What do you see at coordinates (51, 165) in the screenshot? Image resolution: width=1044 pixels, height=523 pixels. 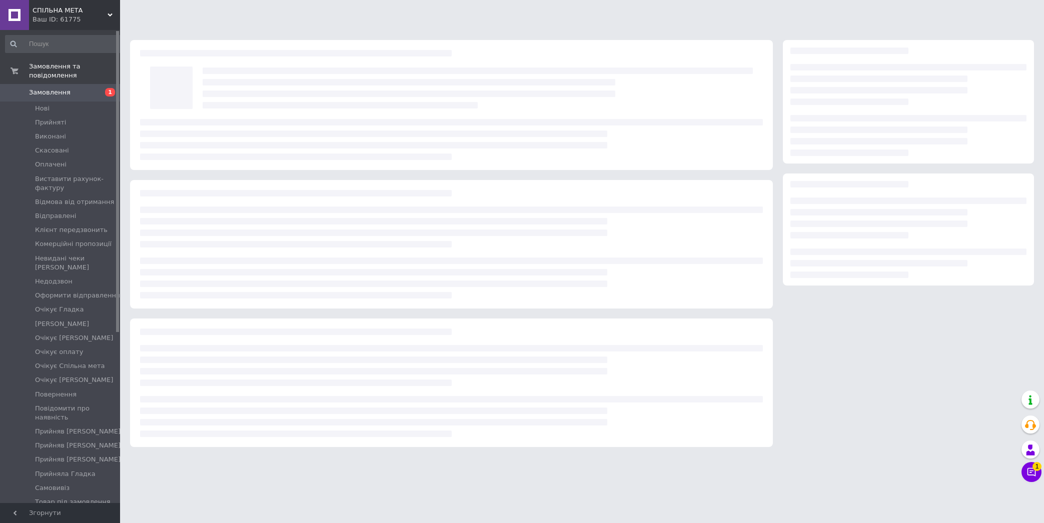 I see `span: Оплачені` at bounding box center [51, 165].